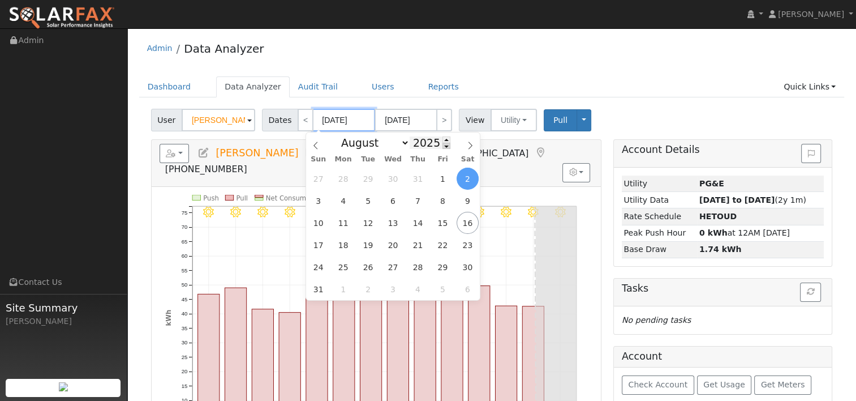  What do you see at coordinates (720, 249) in the screenshot?
I see `strong: 1.74 kWh` at bounding box center [720, 249].